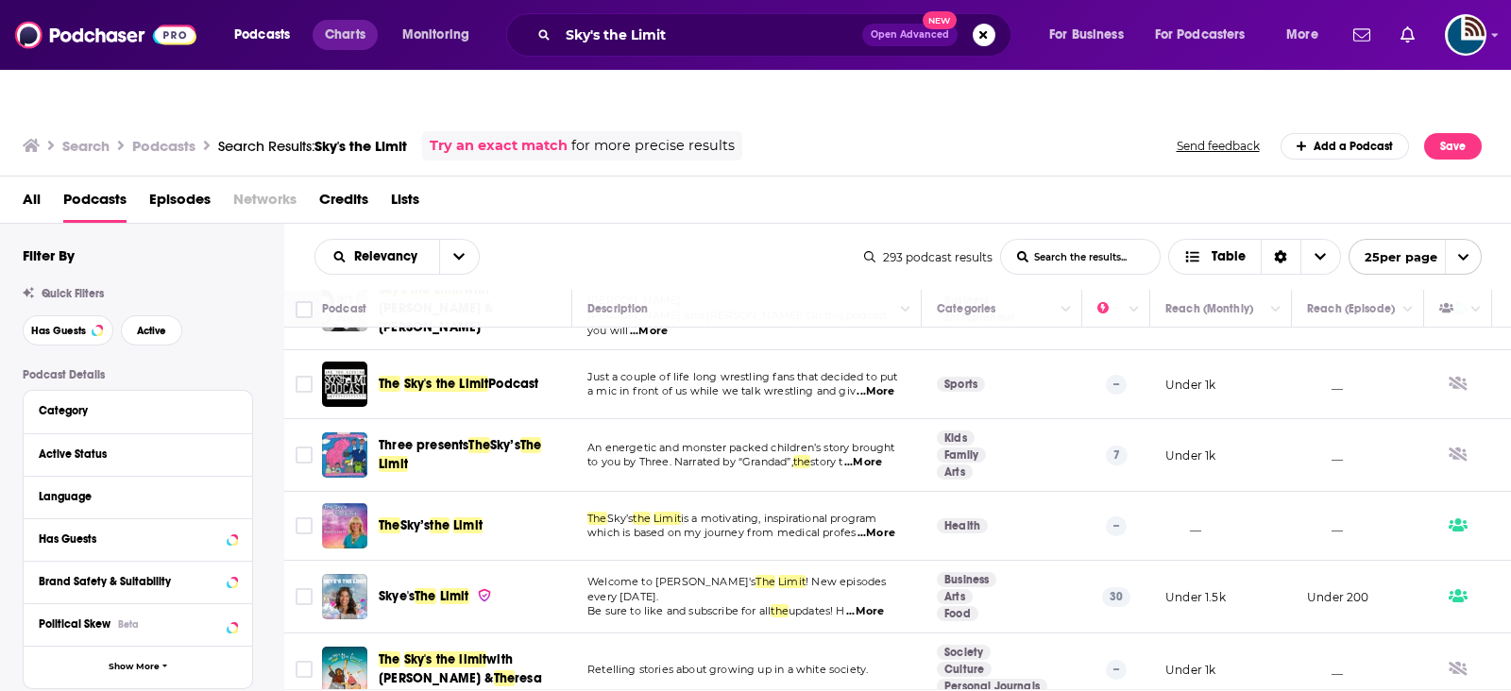 The height and width of the screenshot is (691, 1511). I want to click on span: More, so click(1302, 35).